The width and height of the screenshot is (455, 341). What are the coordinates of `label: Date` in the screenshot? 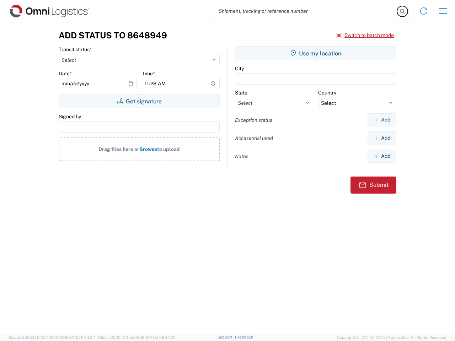 It's located at (65, 74).